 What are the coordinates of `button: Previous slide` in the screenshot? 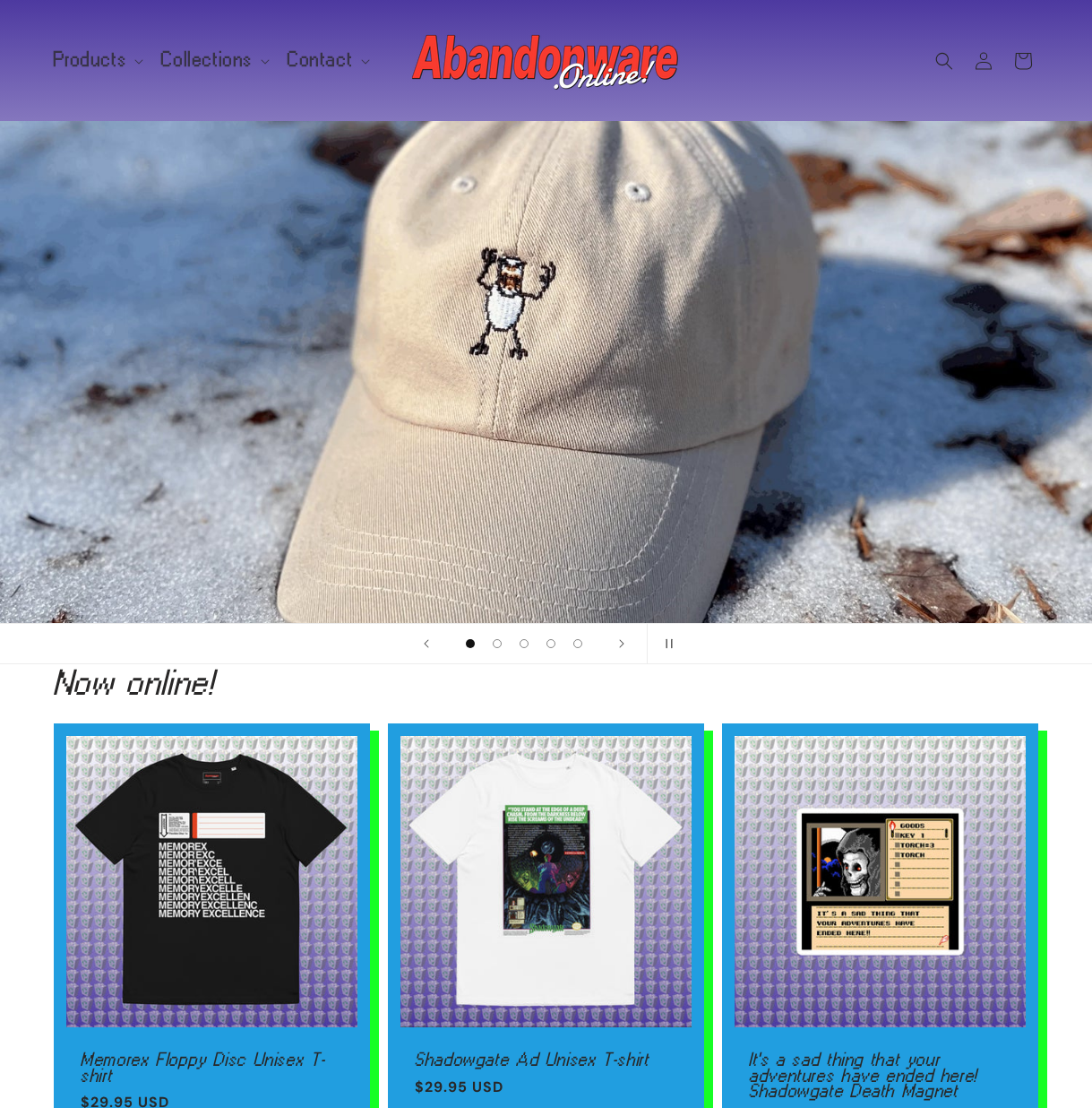 It's located at (427, 644).